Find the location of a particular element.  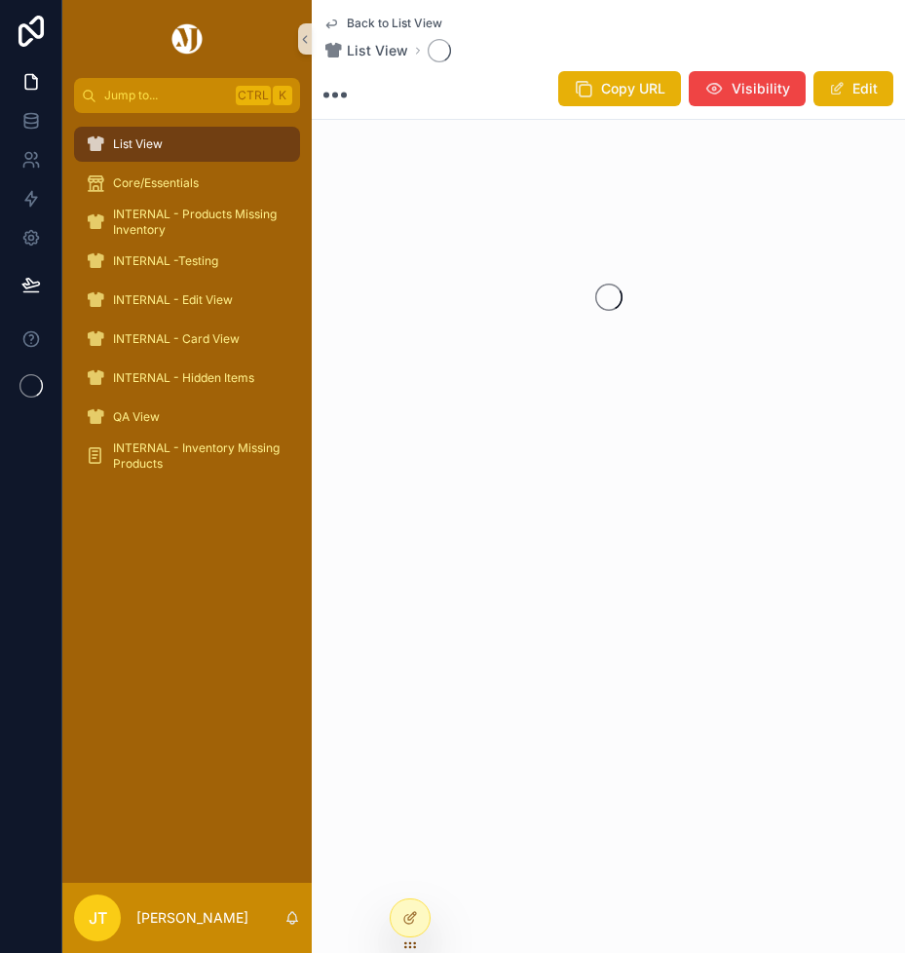

a: INTERNAL -Testing is located at coordinates (187, 261).